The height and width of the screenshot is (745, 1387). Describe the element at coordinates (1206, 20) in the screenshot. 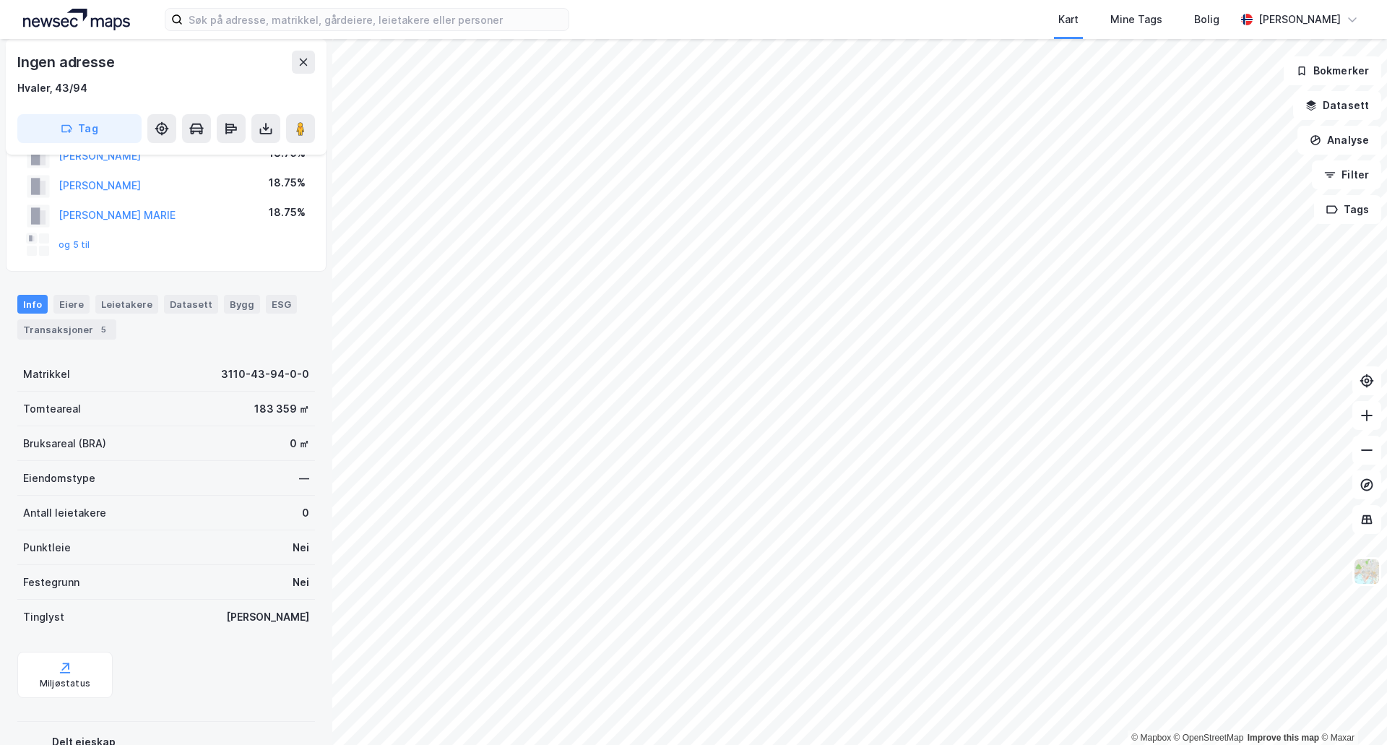

I see `div: Bolig` at that location.